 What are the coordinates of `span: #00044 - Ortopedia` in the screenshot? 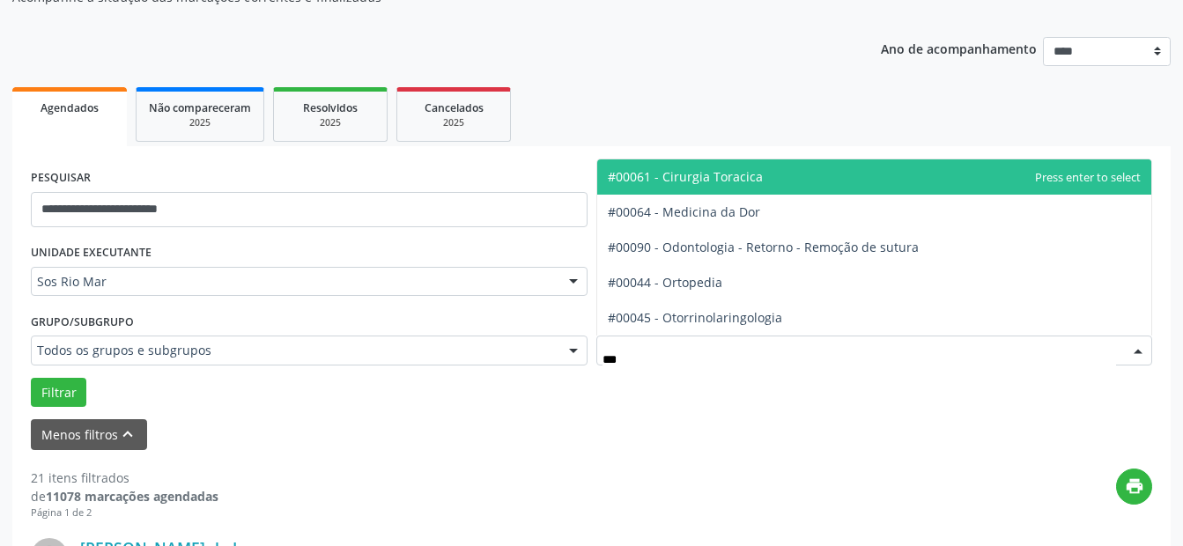 It's located at (665, 282).